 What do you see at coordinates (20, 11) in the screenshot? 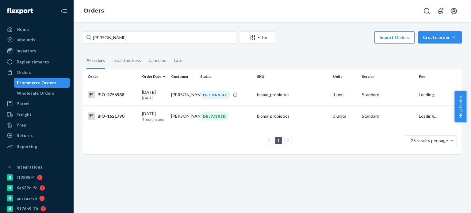
I see `img: Flexport logo` at bounding box center [20, 11].